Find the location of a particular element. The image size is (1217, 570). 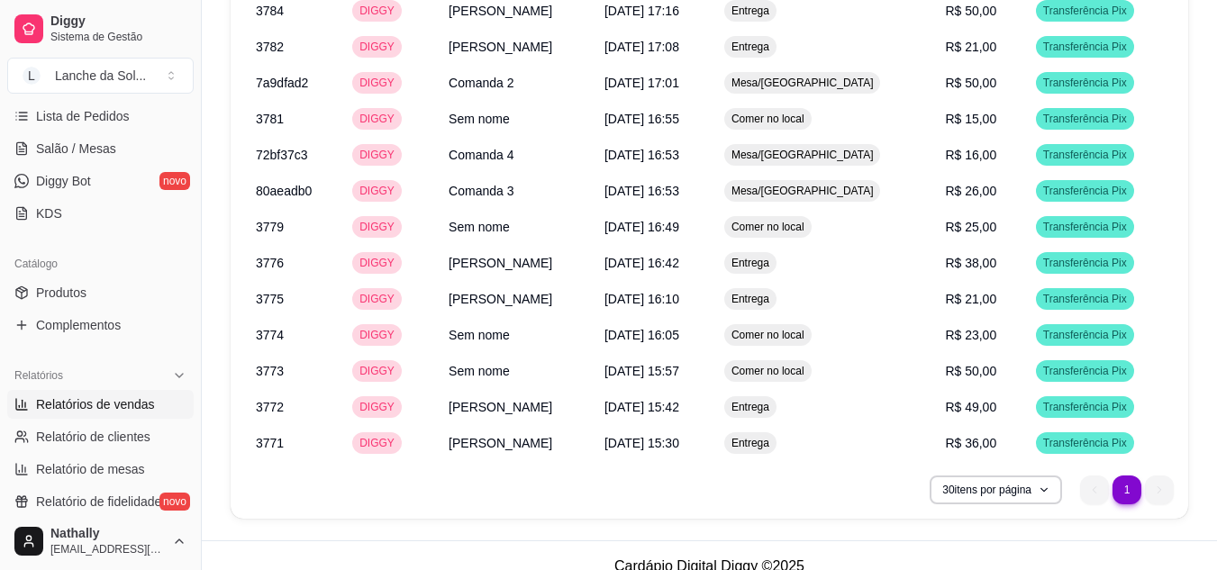

button: 30itens por página is located at coordinates (996, 490).